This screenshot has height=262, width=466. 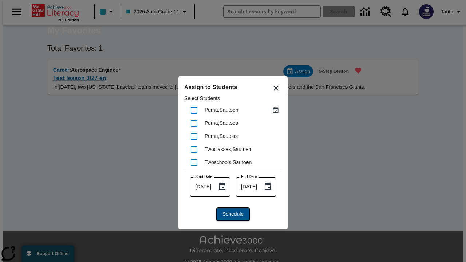 What do you see at coordinates (204, 177) in the screenshot?
I see `label: Start Date` at bounding box center [204, 177].